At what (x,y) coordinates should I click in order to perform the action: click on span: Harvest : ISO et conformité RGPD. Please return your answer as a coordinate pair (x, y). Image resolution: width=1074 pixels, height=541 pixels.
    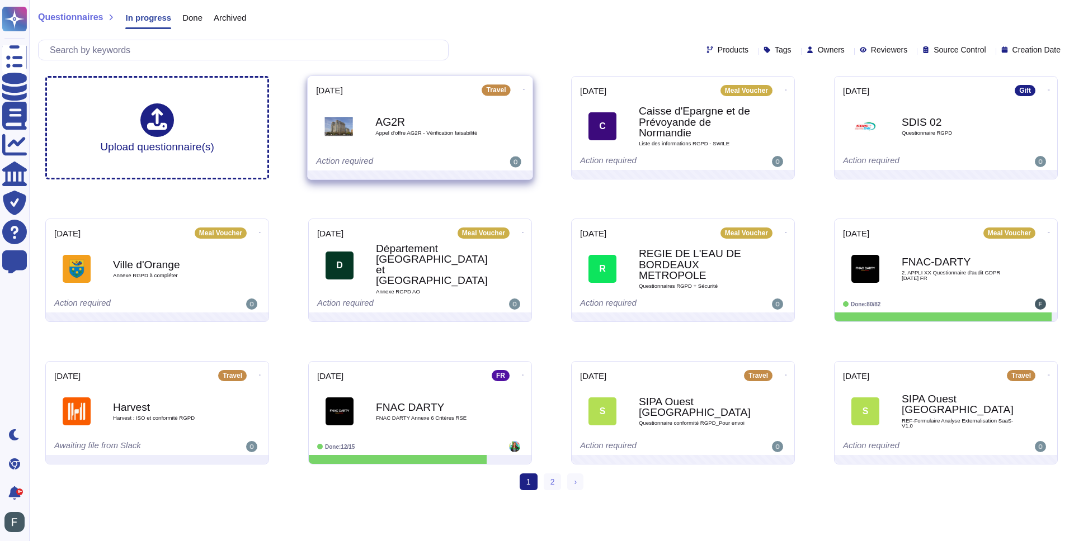
    Looking at the image, I should click on (169, 418).